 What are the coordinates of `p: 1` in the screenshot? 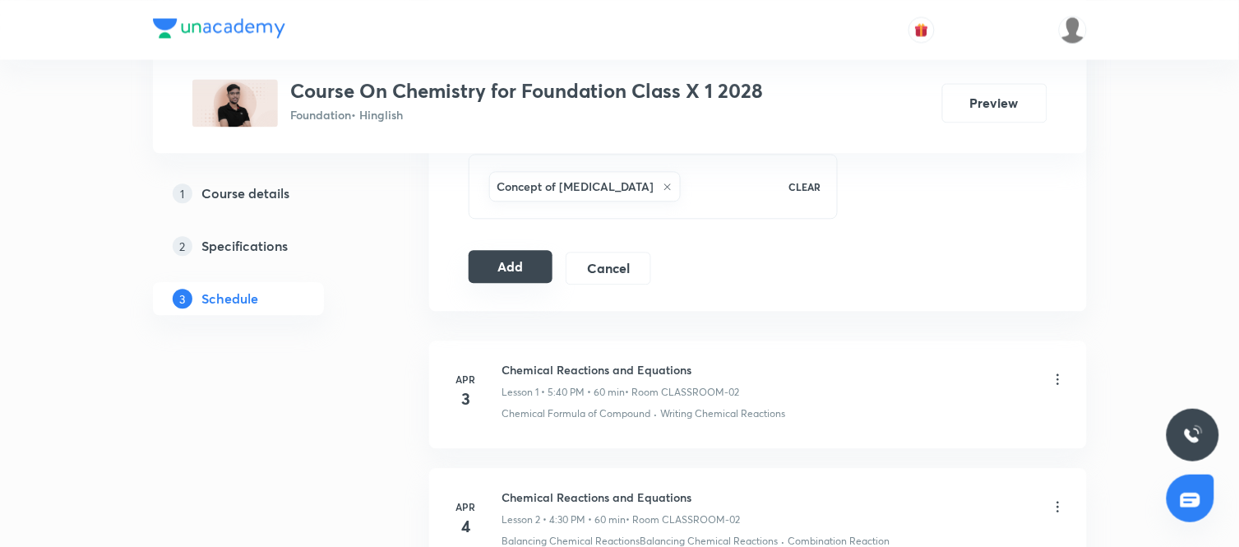 It's located at (182, 193).